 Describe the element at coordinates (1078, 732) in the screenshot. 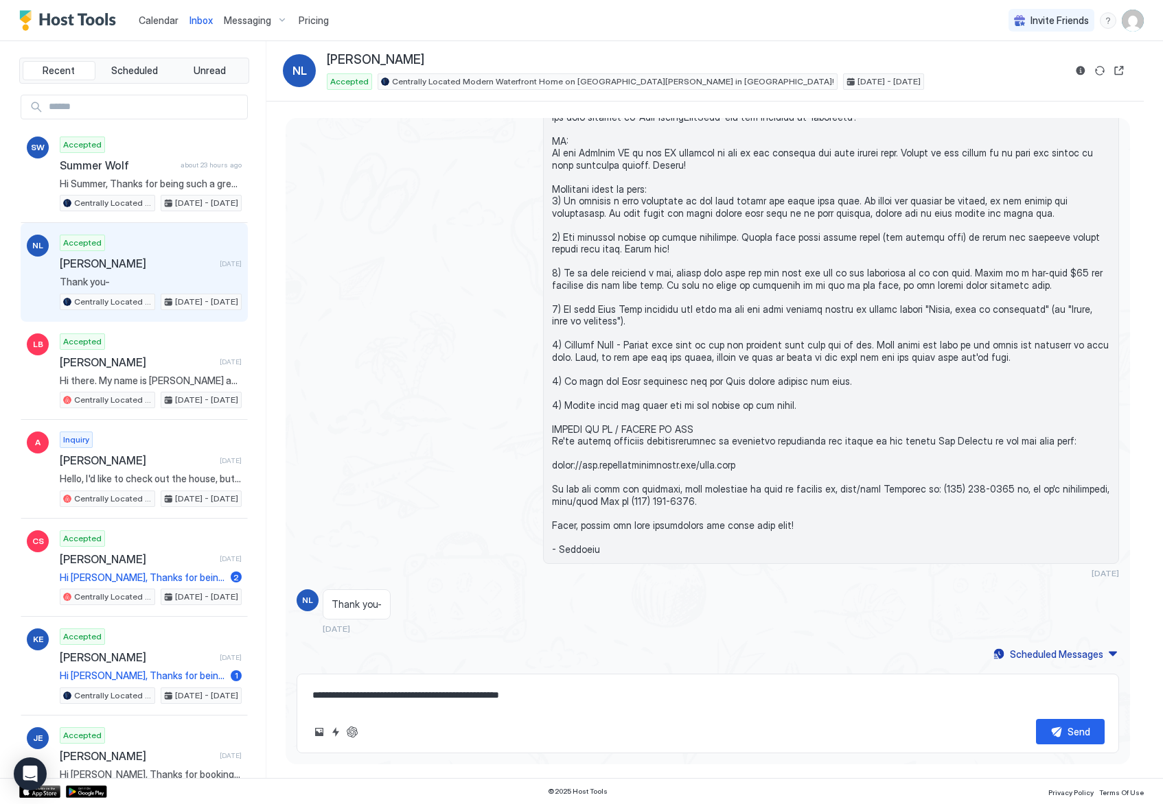

I see `div: Send` at that location.